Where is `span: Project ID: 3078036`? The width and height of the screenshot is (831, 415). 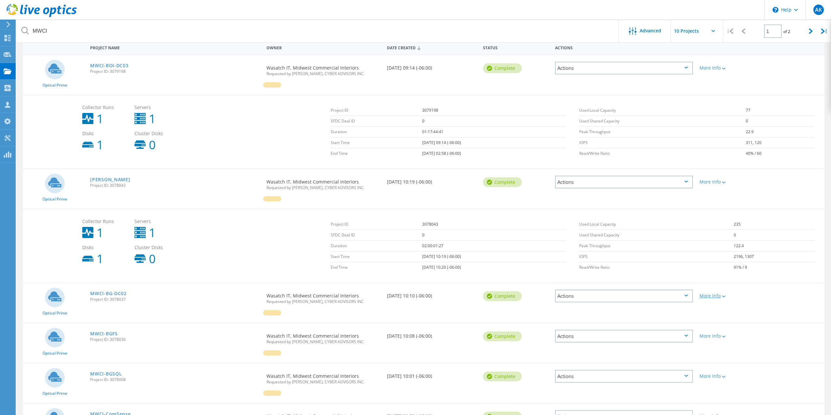
span: Project ID: 3078036 is located at coordinates (175, 340).